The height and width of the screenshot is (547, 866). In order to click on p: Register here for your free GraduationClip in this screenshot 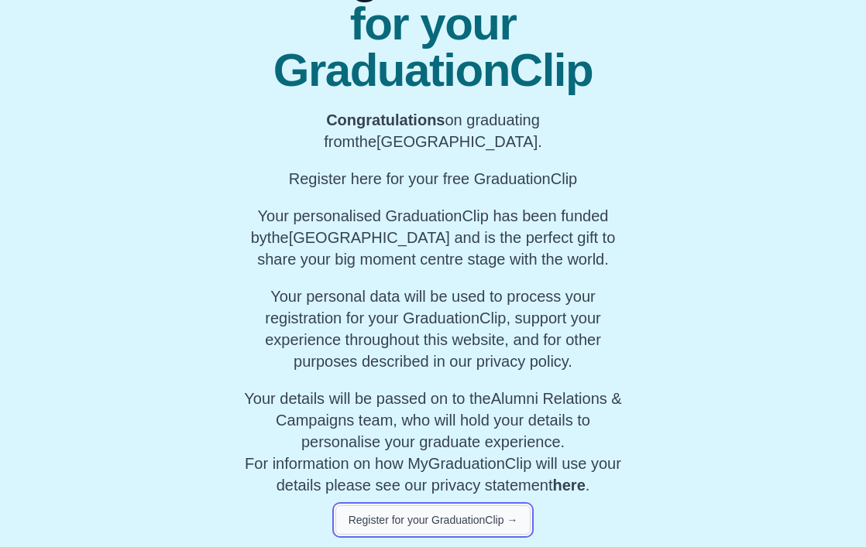, I will do `click(433, 179)`.